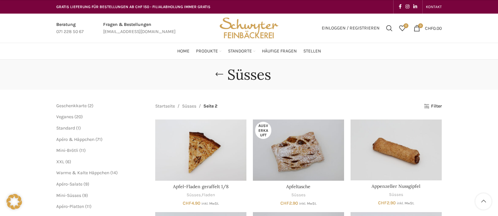  What do you see at coordinates (312, 51) in the screenshot?
I see `span: Stellen` at bounding box center [312, 51].